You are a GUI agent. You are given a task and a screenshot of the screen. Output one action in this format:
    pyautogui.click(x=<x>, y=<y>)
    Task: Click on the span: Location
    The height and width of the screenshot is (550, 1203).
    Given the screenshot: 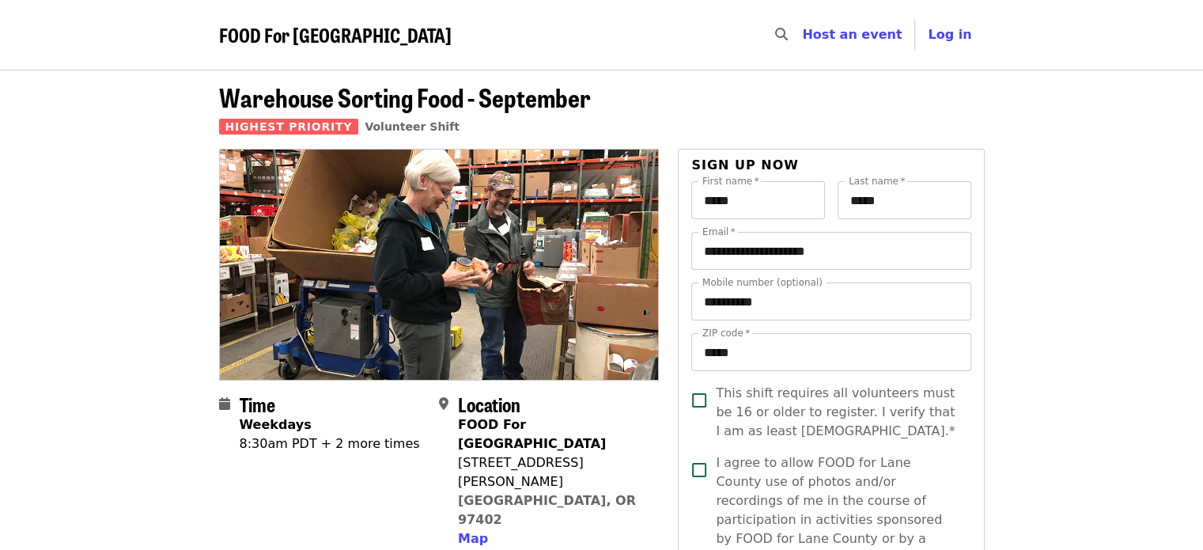 What is the action you would take?
    pyautogui.click(x=489, y=403)
    